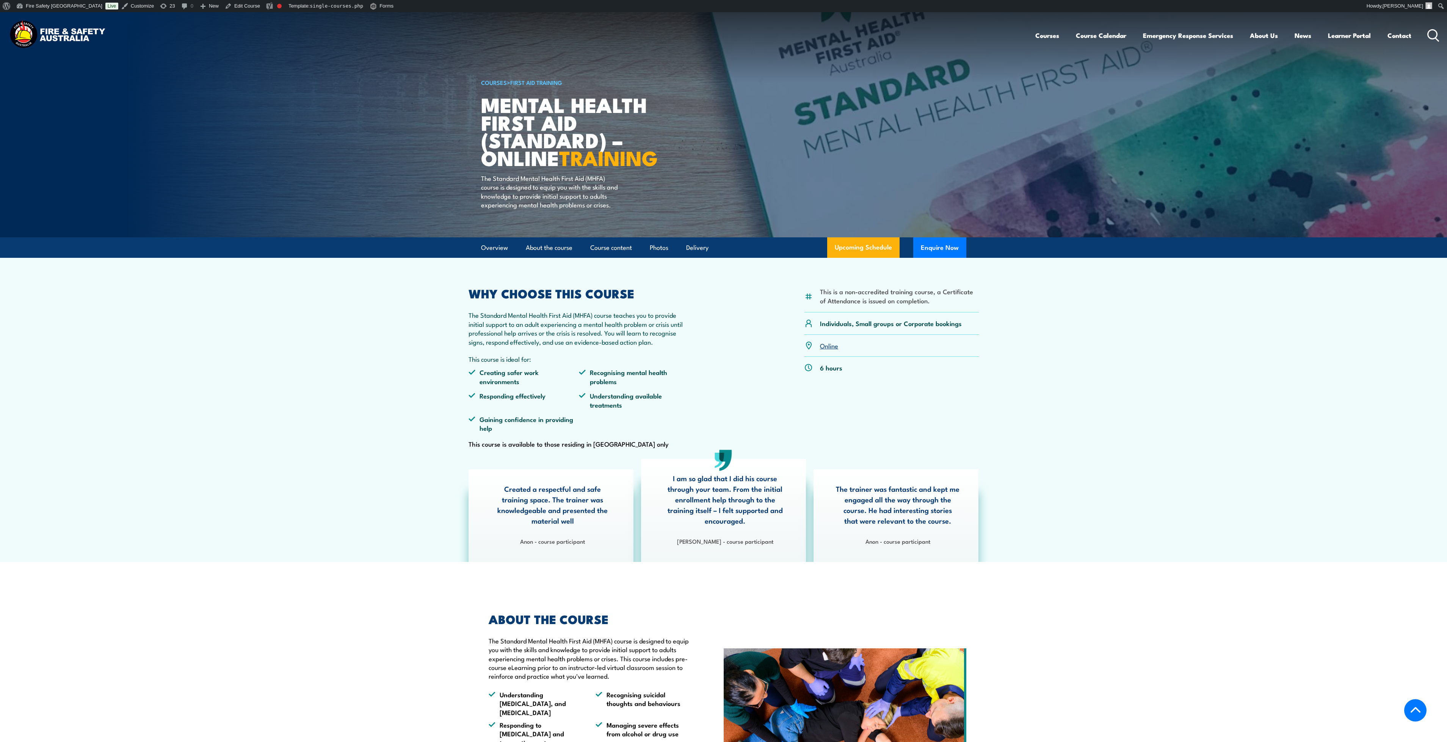 This screenshot has height=742, width=1447. I want to click on p: The trainer was fantastic and kept me engaged all the way through the course. He had interesting ..., so click(898, 505).